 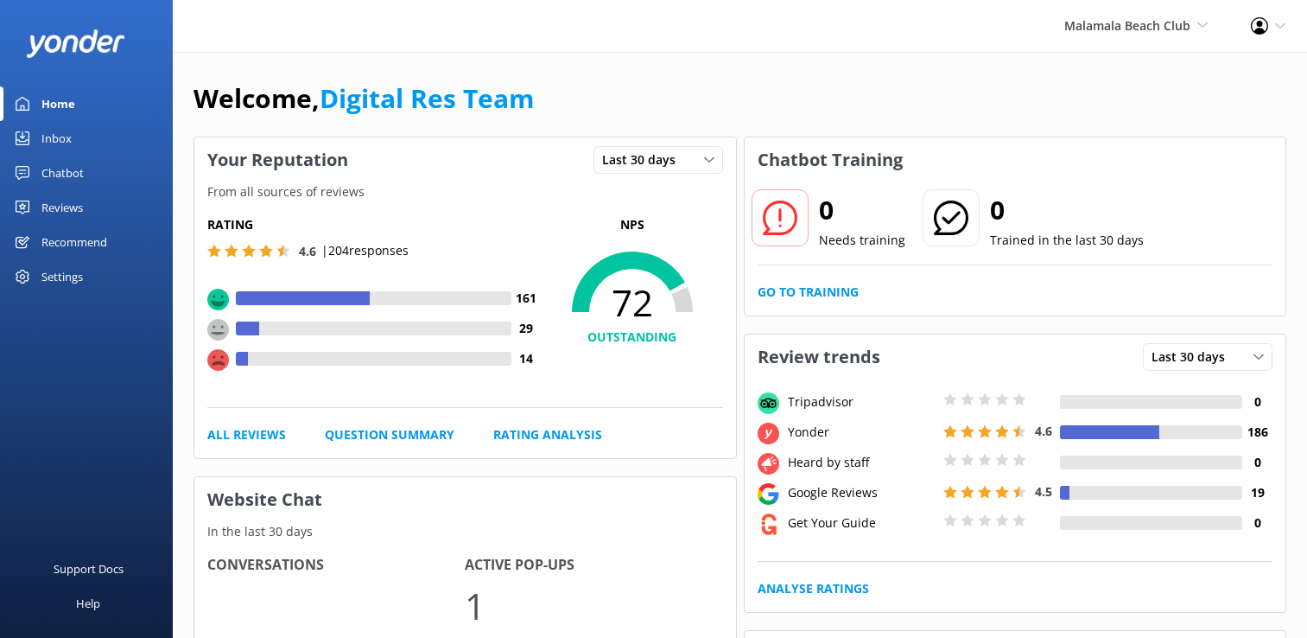 I want to click on div: Chatbot, so click(x=62, y=173).